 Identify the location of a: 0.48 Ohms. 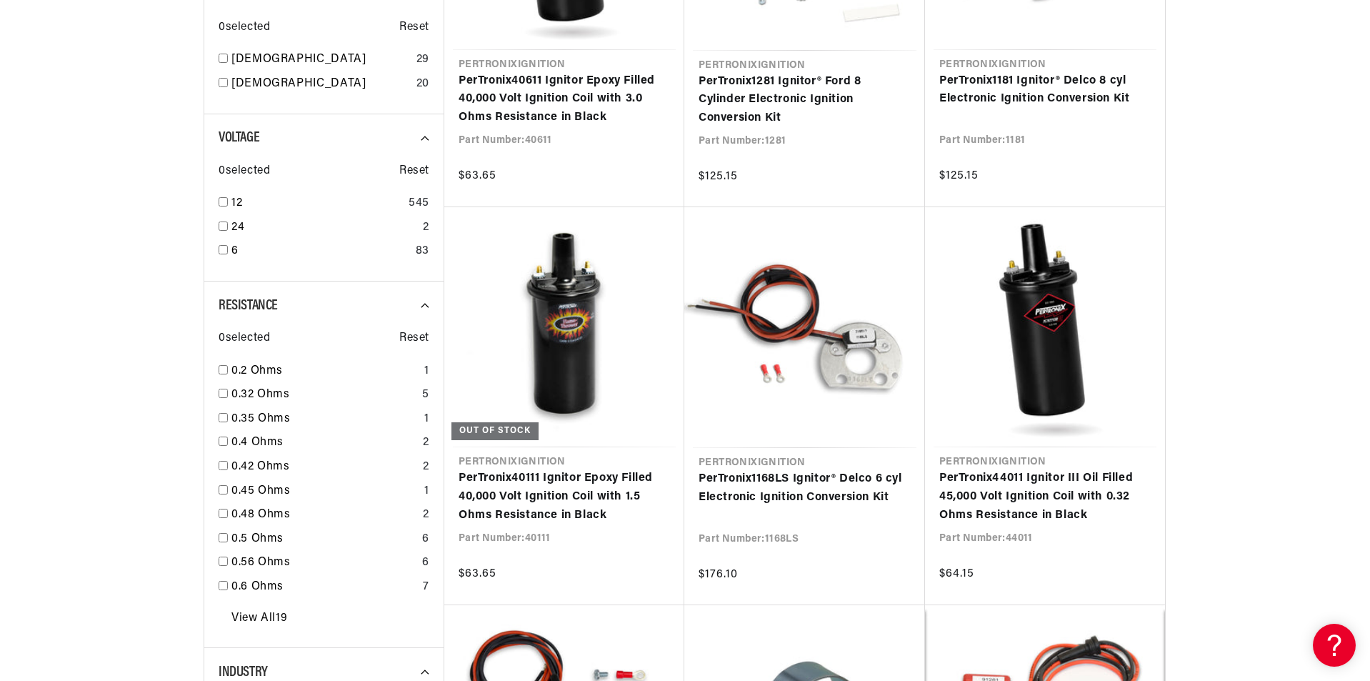
(324, 515).